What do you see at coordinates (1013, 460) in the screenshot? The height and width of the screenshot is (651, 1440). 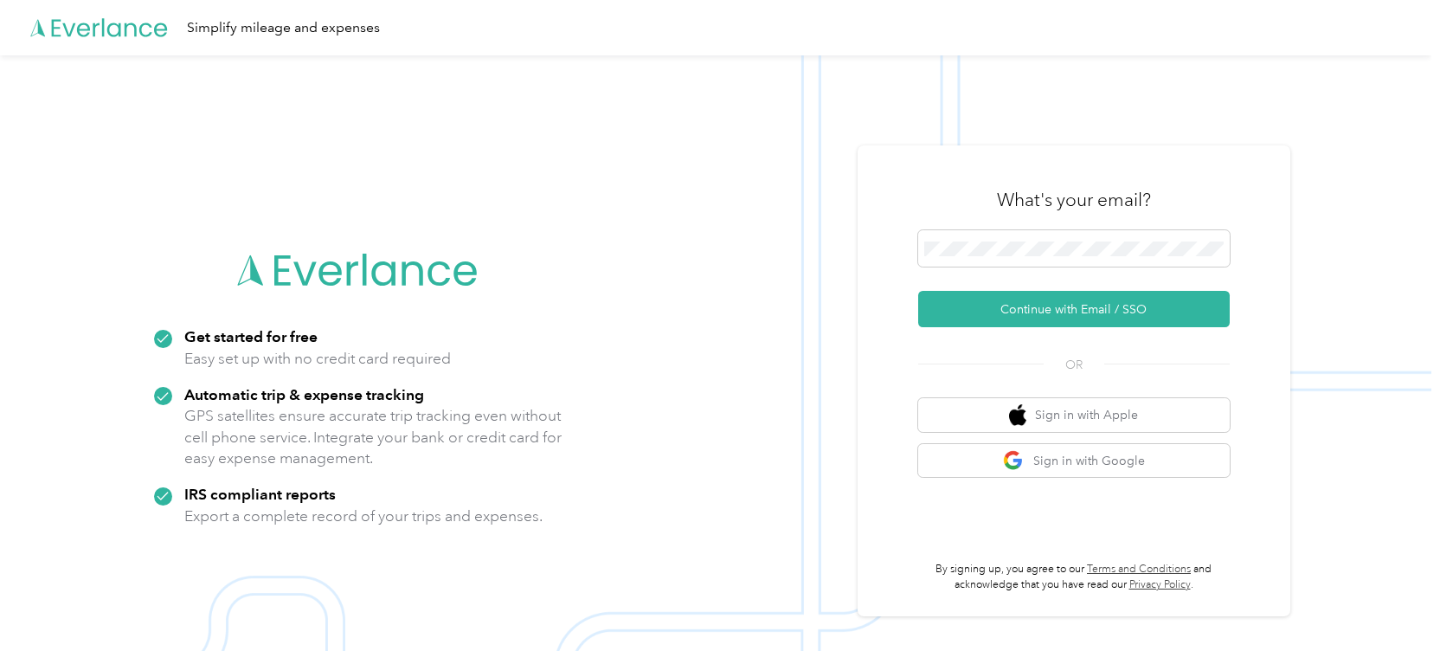 I see `img: google logo` at bounding box center [1013, 460].